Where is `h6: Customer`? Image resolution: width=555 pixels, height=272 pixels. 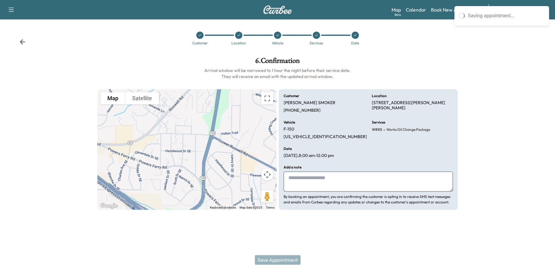 h6: Customer is located at coordinates (291, 96).